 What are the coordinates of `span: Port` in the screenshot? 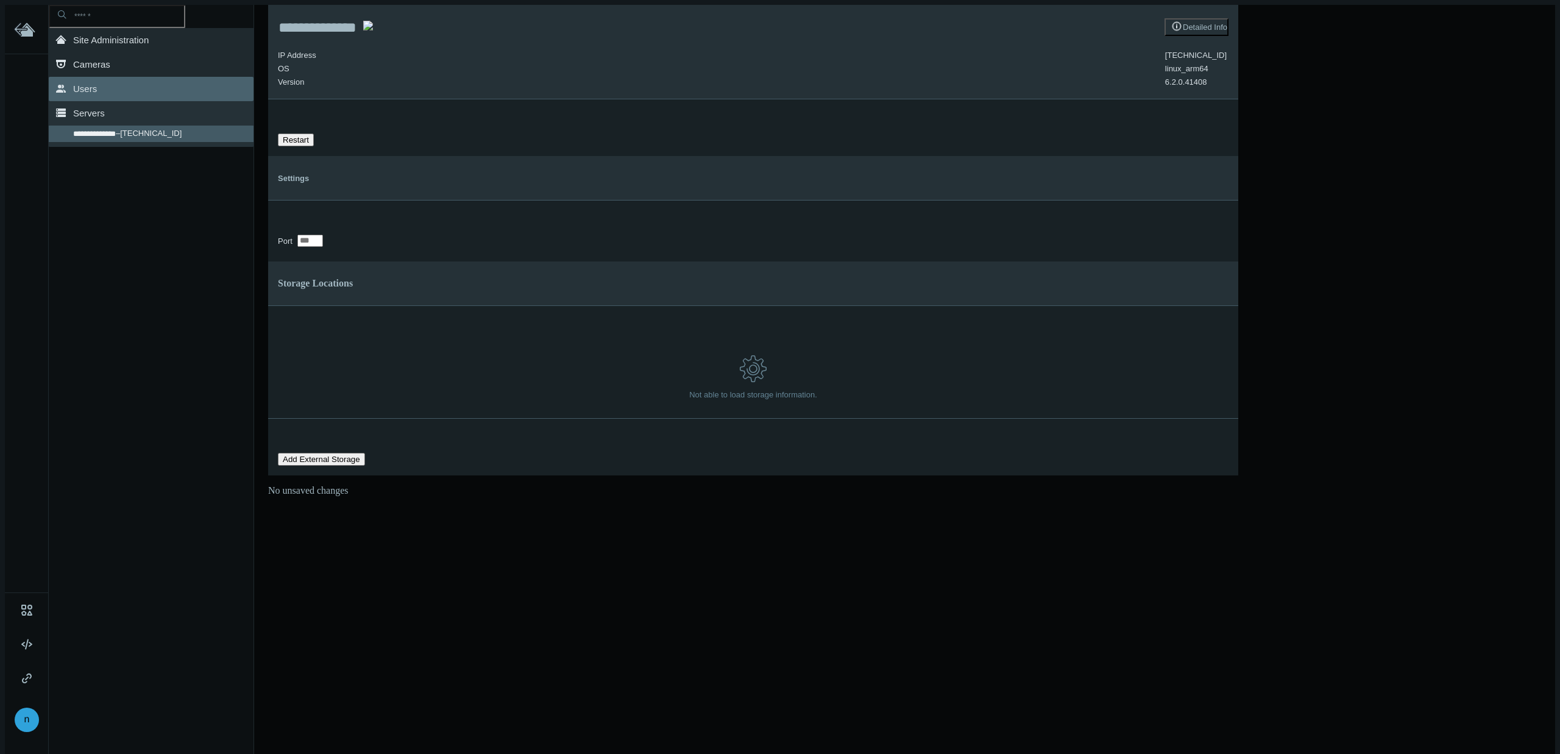 It's located at (285, 241).